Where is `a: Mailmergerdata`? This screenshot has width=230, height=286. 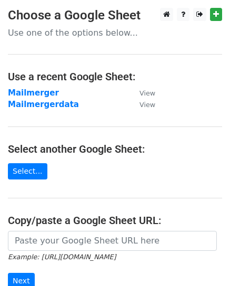 a: Mailmergerdata is located at coordinates (43, 105).